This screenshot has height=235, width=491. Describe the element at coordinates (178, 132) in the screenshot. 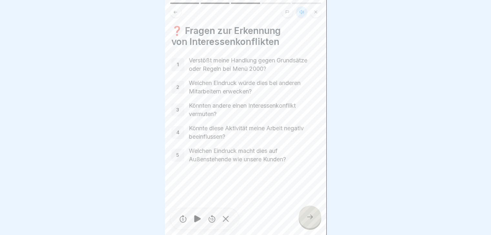

I see `p: 4` at that location.